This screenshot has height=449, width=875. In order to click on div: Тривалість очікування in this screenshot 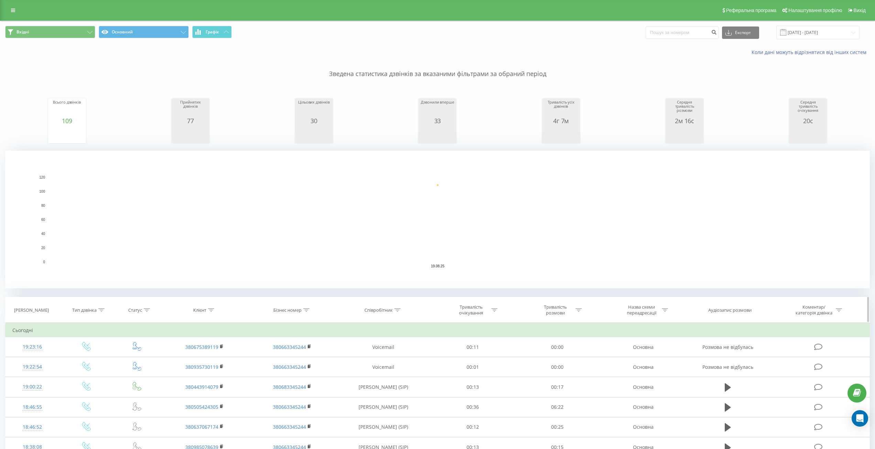, I will do `click(471, 310)`.